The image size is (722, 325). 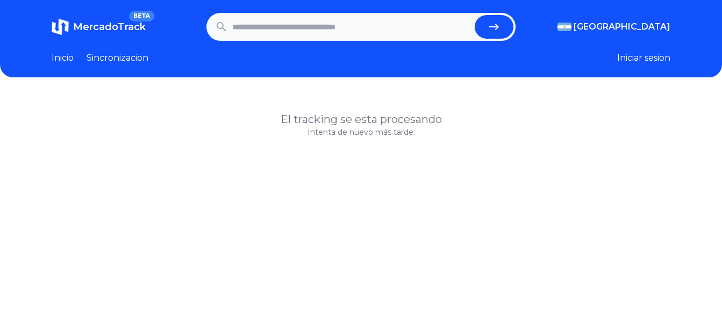 What do you see at coordinates (361, 119) in the screenshot?
I see `h1: El tracking se esta procesando` at bounding box center [361, 119].